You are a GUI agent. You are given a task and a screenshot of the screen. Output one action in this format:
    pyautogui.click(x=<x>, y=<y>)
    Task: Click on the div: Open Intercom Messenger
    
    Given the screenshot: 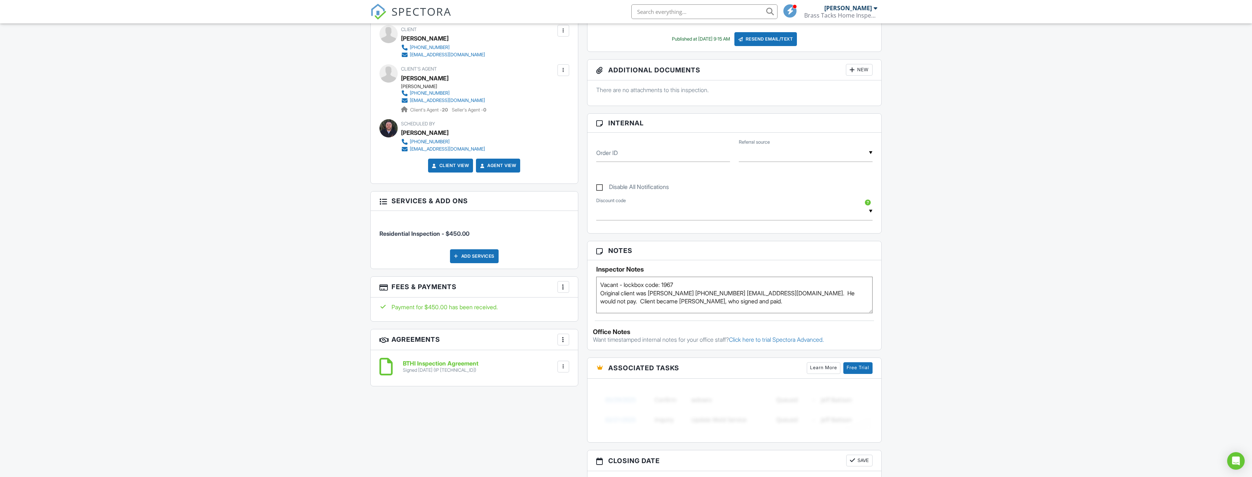 What is the action you would take?
    pyautogui.click(x=1236, y=461)
    